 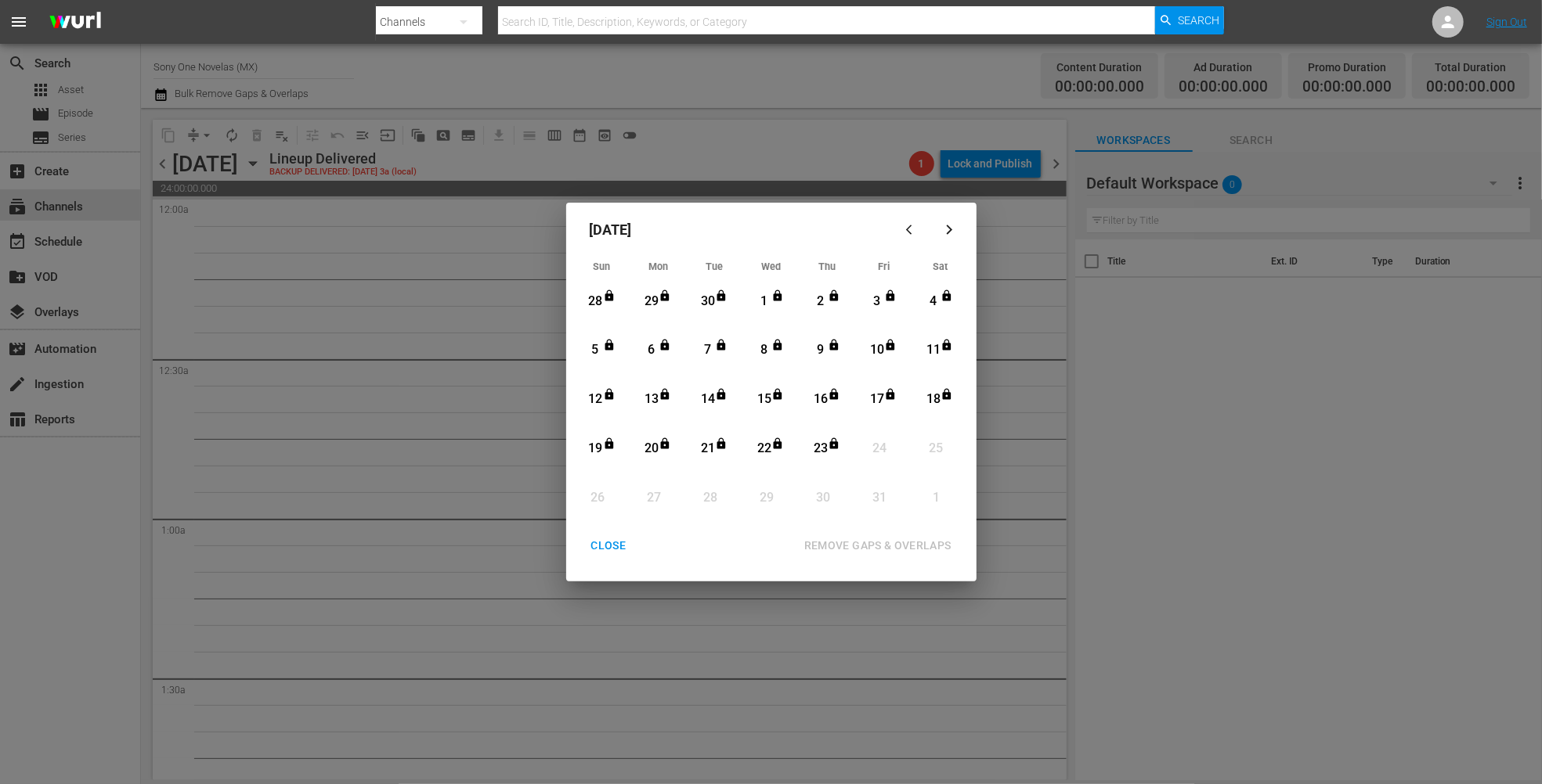 What do you see at coordinates (876, 399) in the screenshot?
I see `div: 17` at bounding box center [876, 399].